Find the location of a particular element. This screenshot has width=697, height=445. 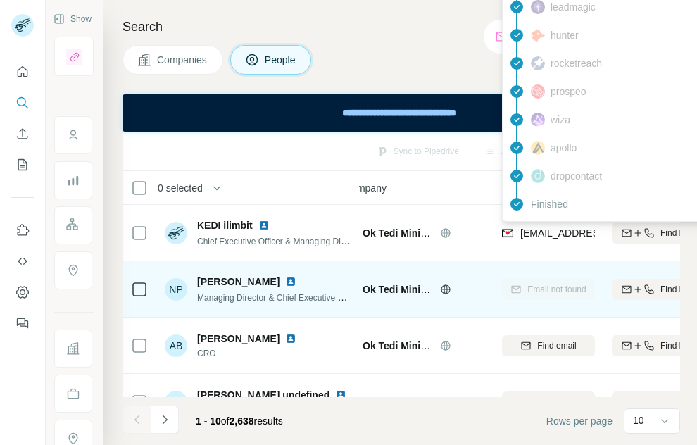

div: AU is located at coordinates (176, 402).